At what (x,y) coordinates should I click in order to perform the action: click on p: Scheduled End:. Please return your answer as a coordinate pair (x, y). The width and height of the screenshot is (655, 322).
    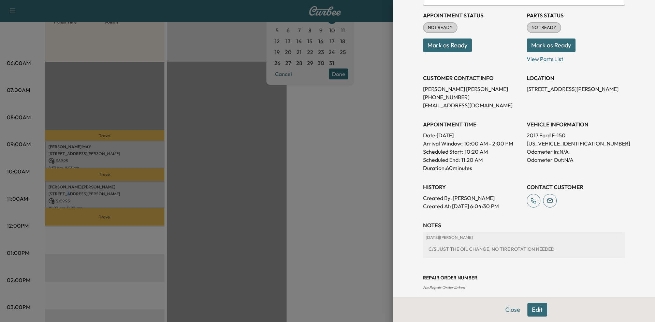
    Looking at the image, I should click on (441, 160).